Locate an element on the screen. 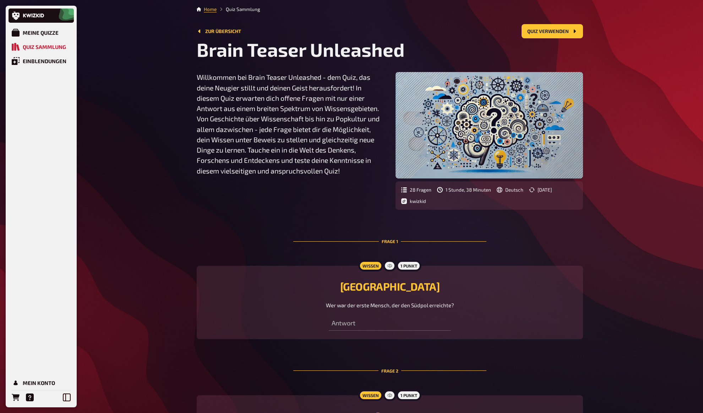  a: Hilfe is located at coordinates (30, 398).